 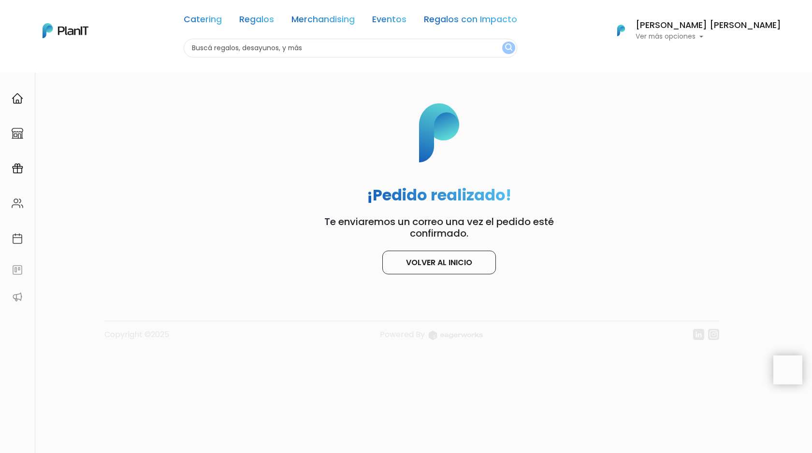 I want to click on span: translation missing: es.layouts.footer.powered_by, so click(x=402, y=334).